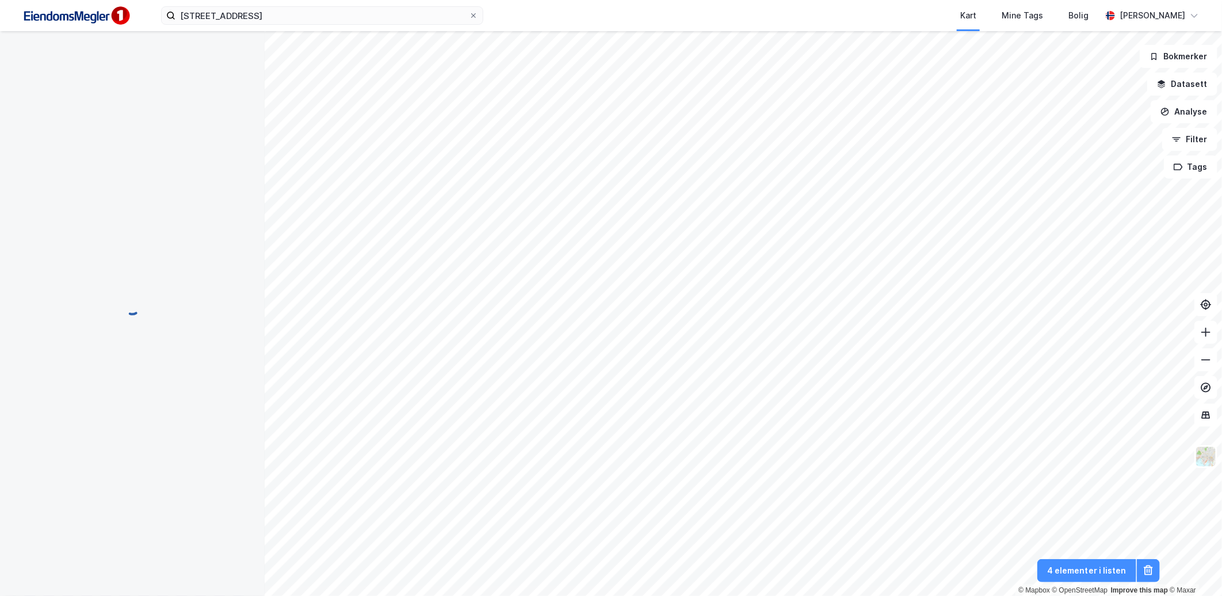 The width and height of the screenshot is (1222, 596). Describe the element at coordinates (969, 16) in the screenshot. I see `div: Kart` at that location.